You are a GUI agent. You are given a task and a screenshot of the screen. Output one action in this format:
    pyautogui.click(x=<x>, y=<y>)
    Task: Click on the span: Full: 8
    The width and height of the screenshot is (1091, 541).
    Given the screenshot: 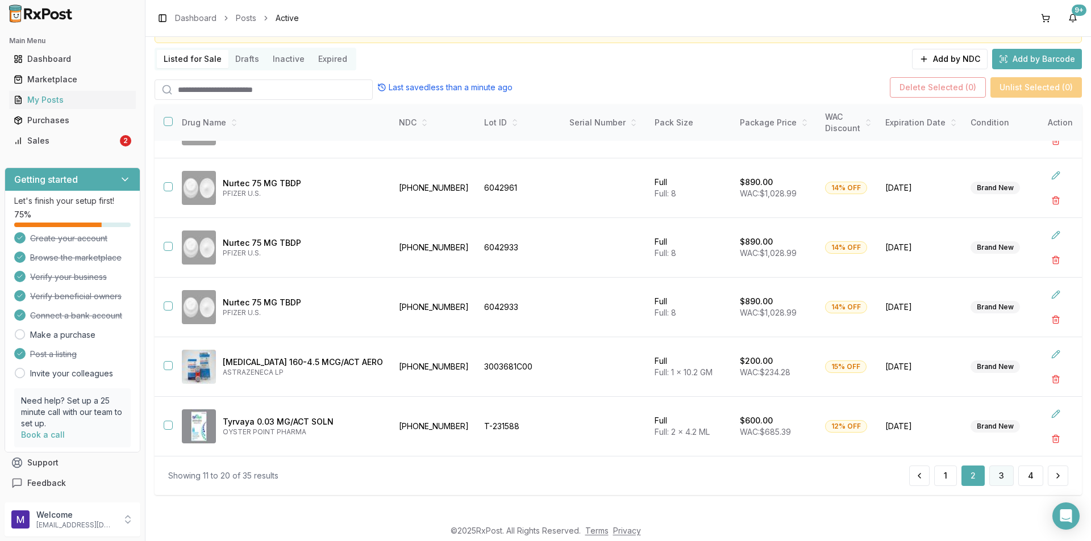 What is the action you would take?
    pyautogui.click(x=665, y=312)
    